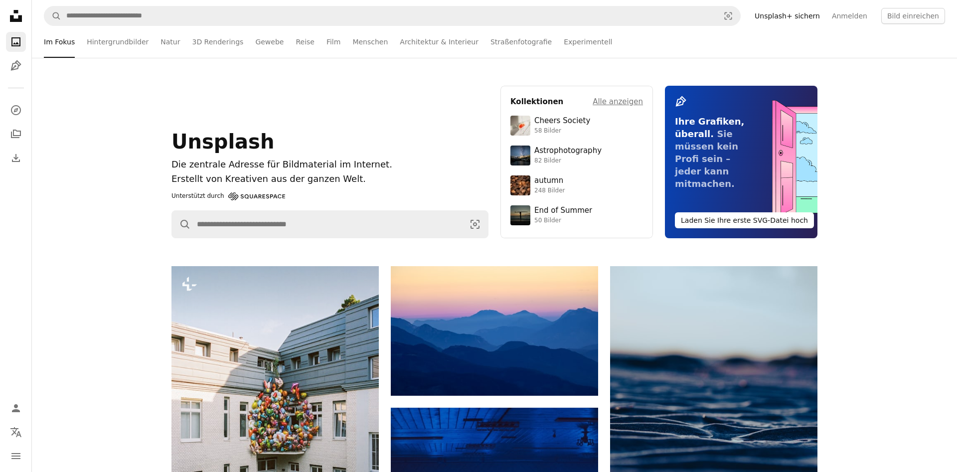 This screenshot has width=957, height=472. What do you see at coordinates (333, 42) in the screenshot?
I see `a: Film` at bounding box center [333, 42].